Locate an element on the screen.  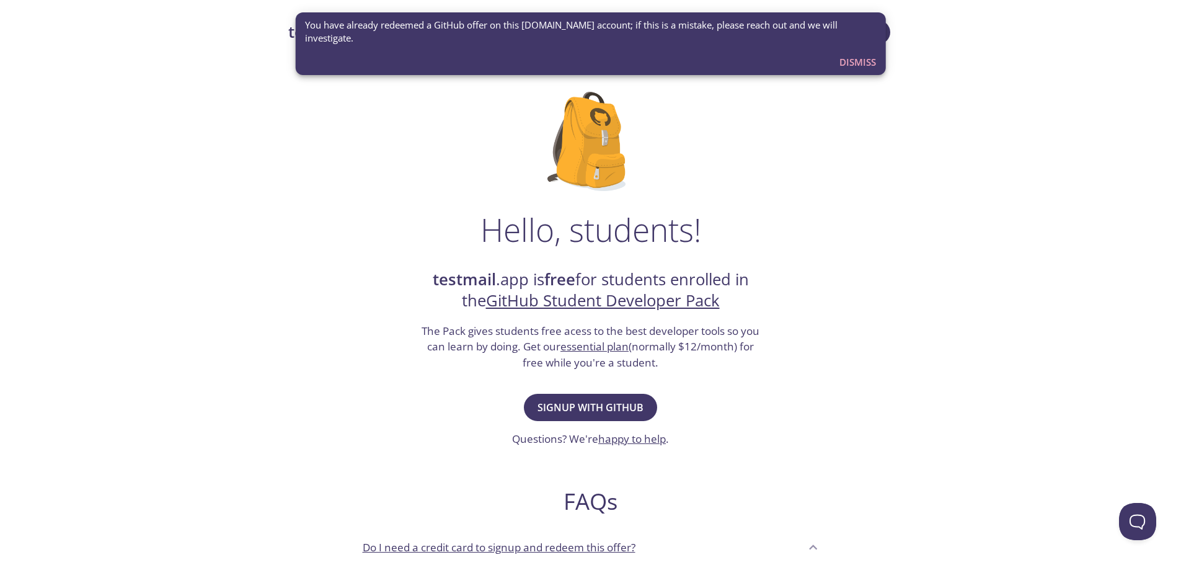
a: happy to help is located at coordinates (632, 438).